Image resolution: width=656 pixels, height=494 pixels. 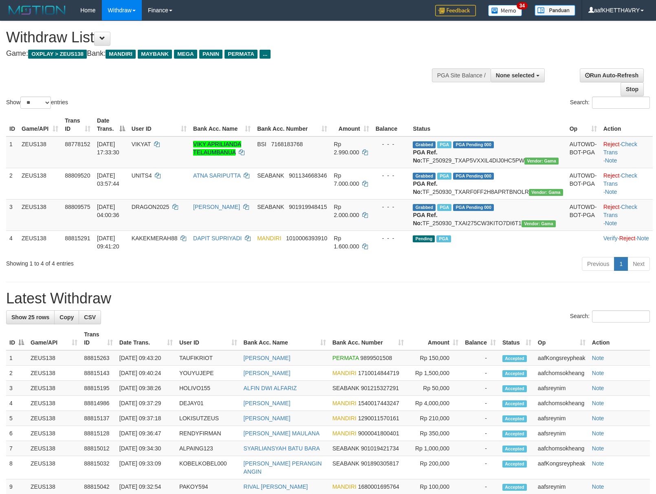 What do you see at coordinates (287, 144) in the screenshot?
I see `span: Copy 7168183768 to clipboard` at bounding box center [287, 144].